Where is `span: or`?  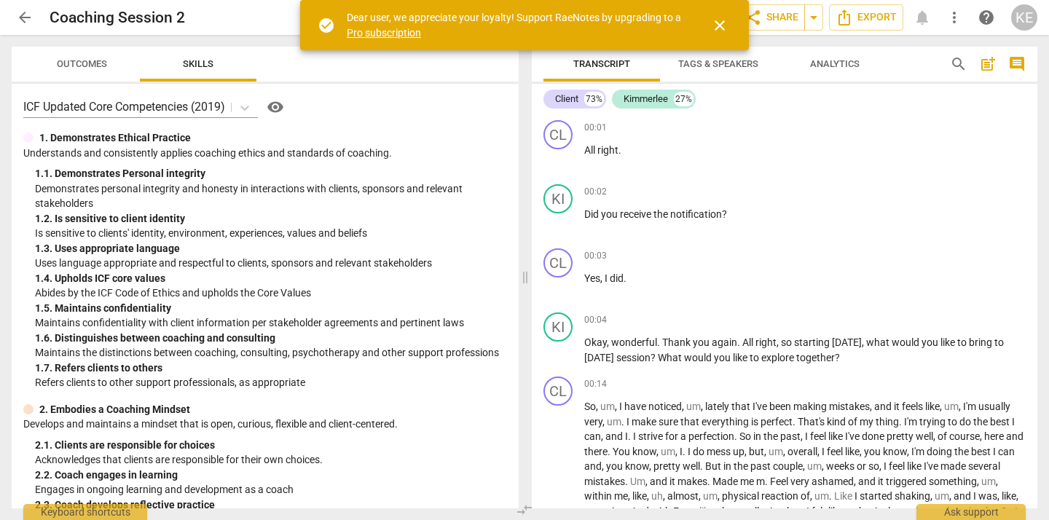
span: or is located at coordinates (862, 466).